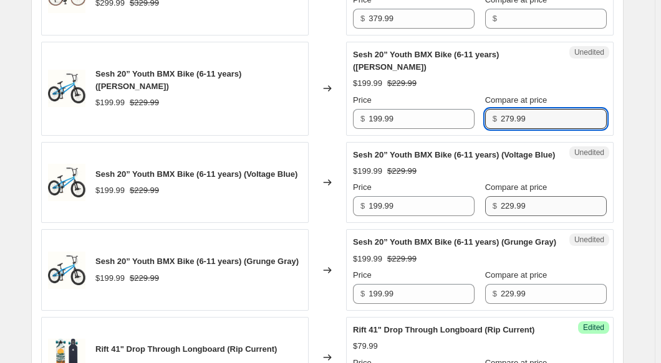 This screenshot has height=363, width=661. Describe the element at coordinates (593, 328) in the screenshot. I see `span: Edited` at that location.